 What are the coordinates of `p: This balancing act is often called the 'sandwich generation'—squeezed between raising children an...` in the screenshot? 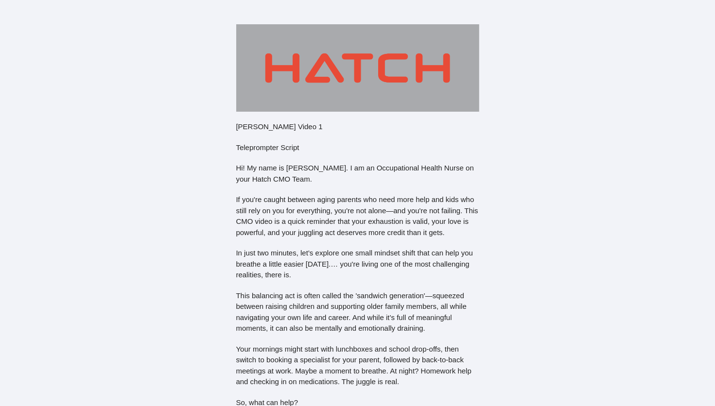 It's located at (358, 313).